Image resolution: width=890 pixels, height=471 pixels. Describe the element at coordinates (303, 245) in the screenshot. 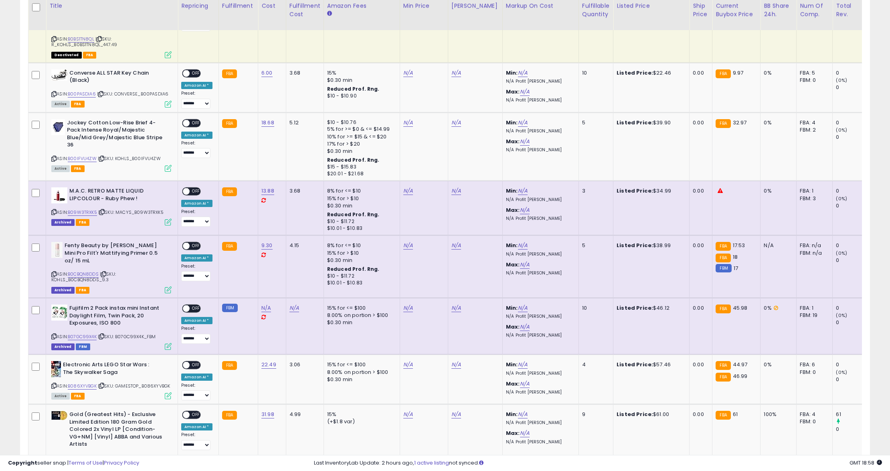

I see `div: 4.15` at that location.